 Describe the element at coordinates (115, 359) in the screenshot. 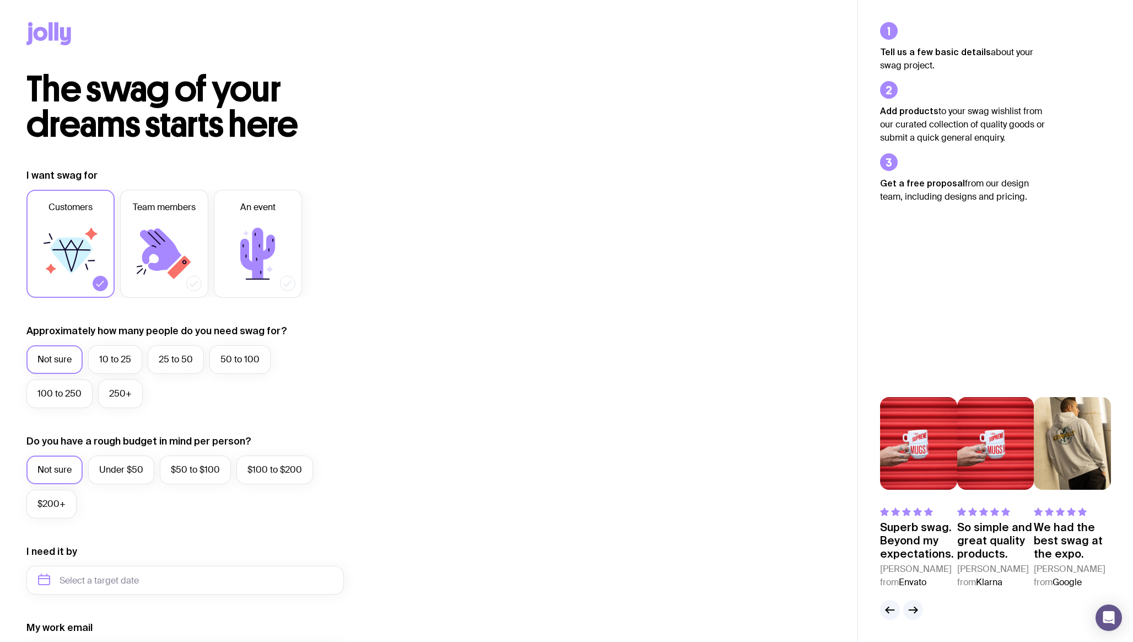

I see `label: 10 to 25` at that location.